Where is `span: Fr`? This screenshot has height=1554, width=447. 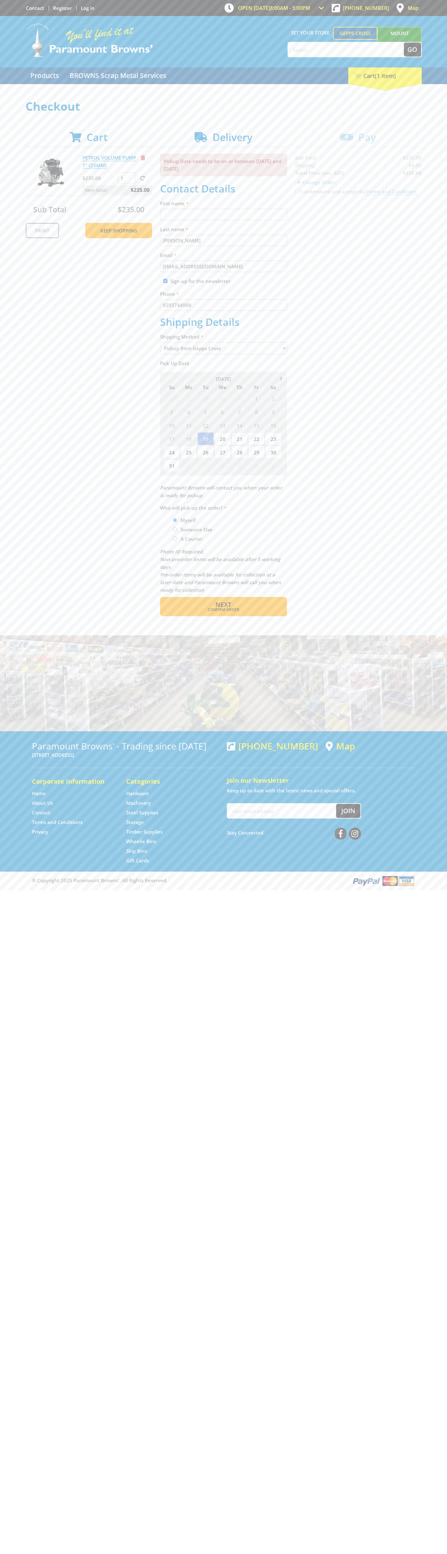 span: Fr is located at coordinates (256, 387).